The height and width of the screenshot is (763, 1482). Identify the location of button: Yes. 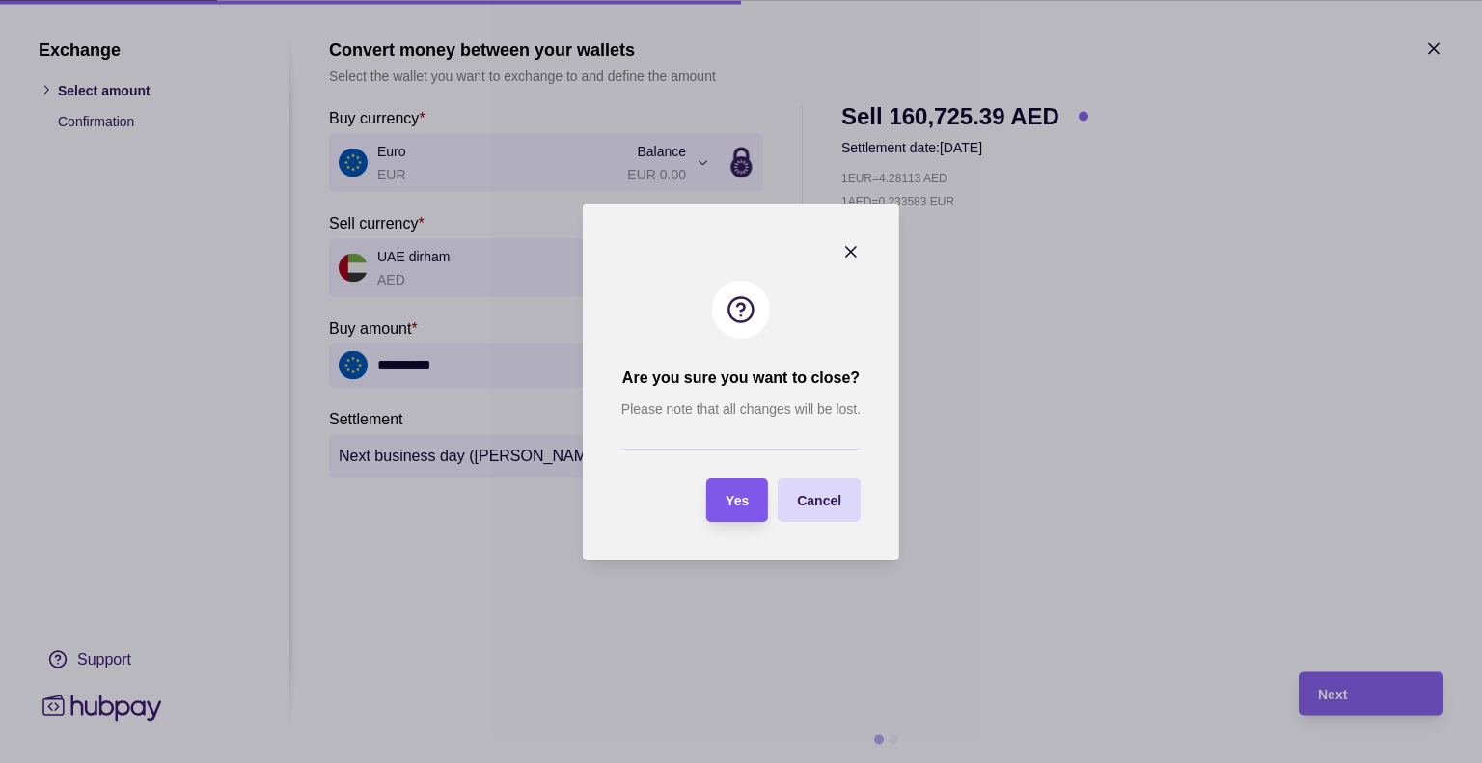
(737, 500).